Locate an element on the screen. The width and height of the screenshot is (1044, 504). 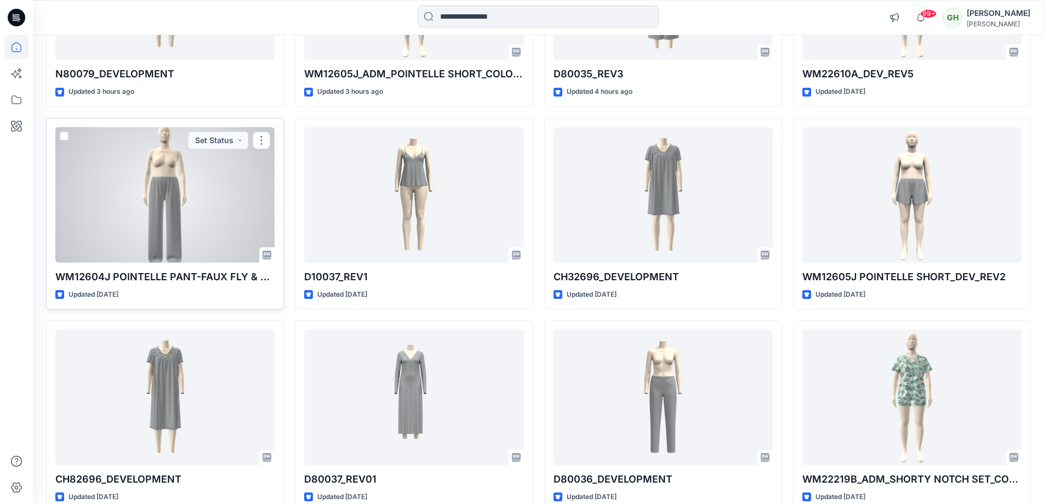
p: WM12604J POINTELLE PANT-FAUX FLY & BUTTONS + PICOT_REV2 is located at coordinates (165, 277).